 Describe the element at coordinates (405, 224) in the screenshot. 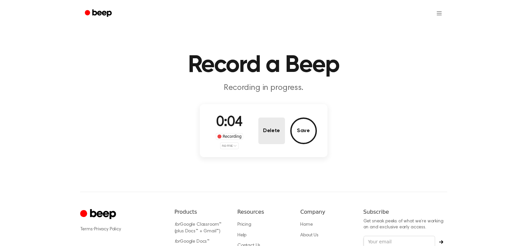

I see `p: Get sneak peeks of what we’re working on and exclusive early access.` at that location.